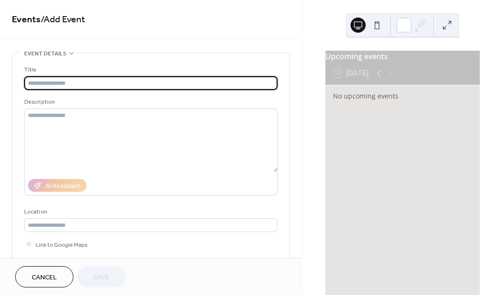 The height and width of the screenshot is (295, 503). I want to click on div: Description, so click(150, 102).